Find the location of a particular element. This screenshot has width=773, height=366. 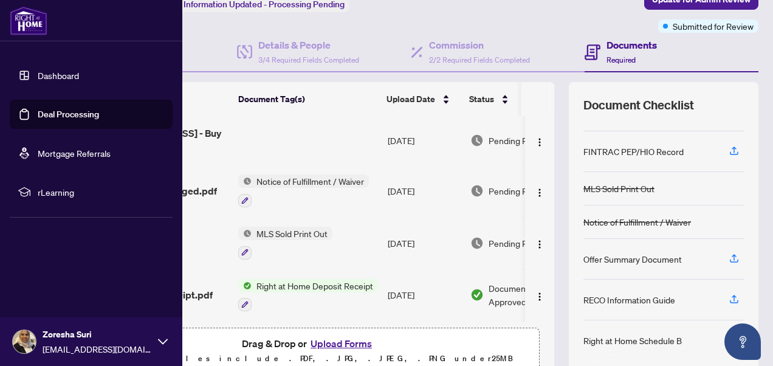

img: Profile Icon is located at coordinates (24, 341).